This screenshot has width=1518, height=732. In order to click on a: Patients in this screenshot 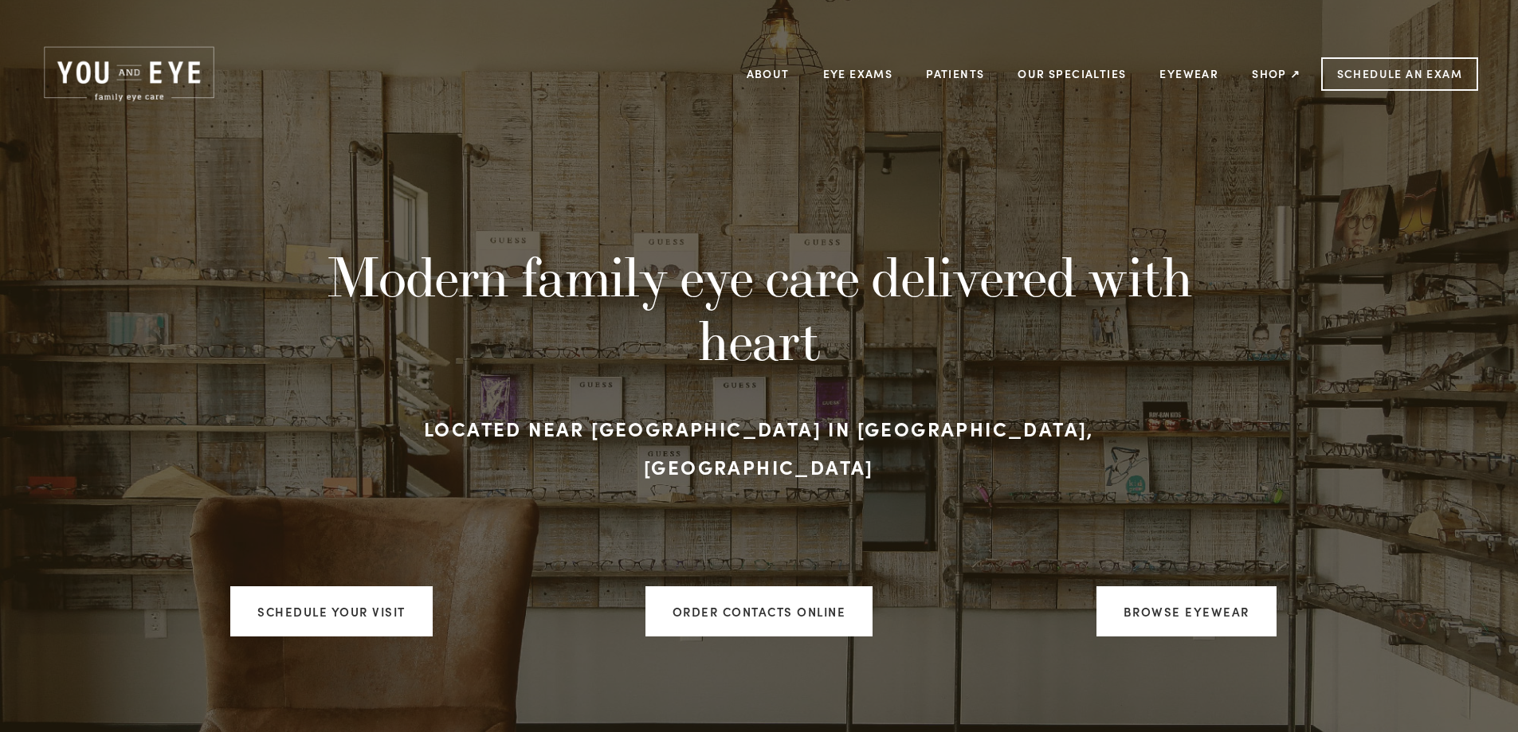, I will do `click(955, 73)`.